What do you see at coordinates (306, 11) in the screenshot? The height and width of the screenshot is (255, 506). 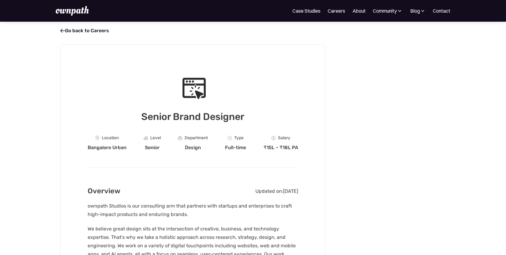 I see `a: Case Studies` at bounding box center [306, 11].